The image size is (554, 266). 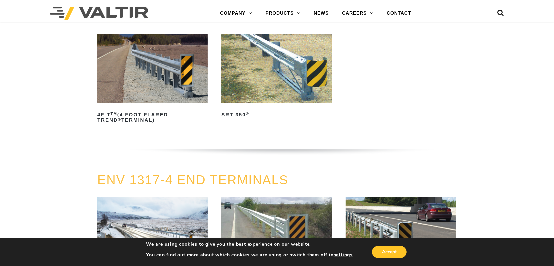 I want to click on h2: 4F-T (4 Foot Flared TREND Terminal), so click(x=152, y=117).